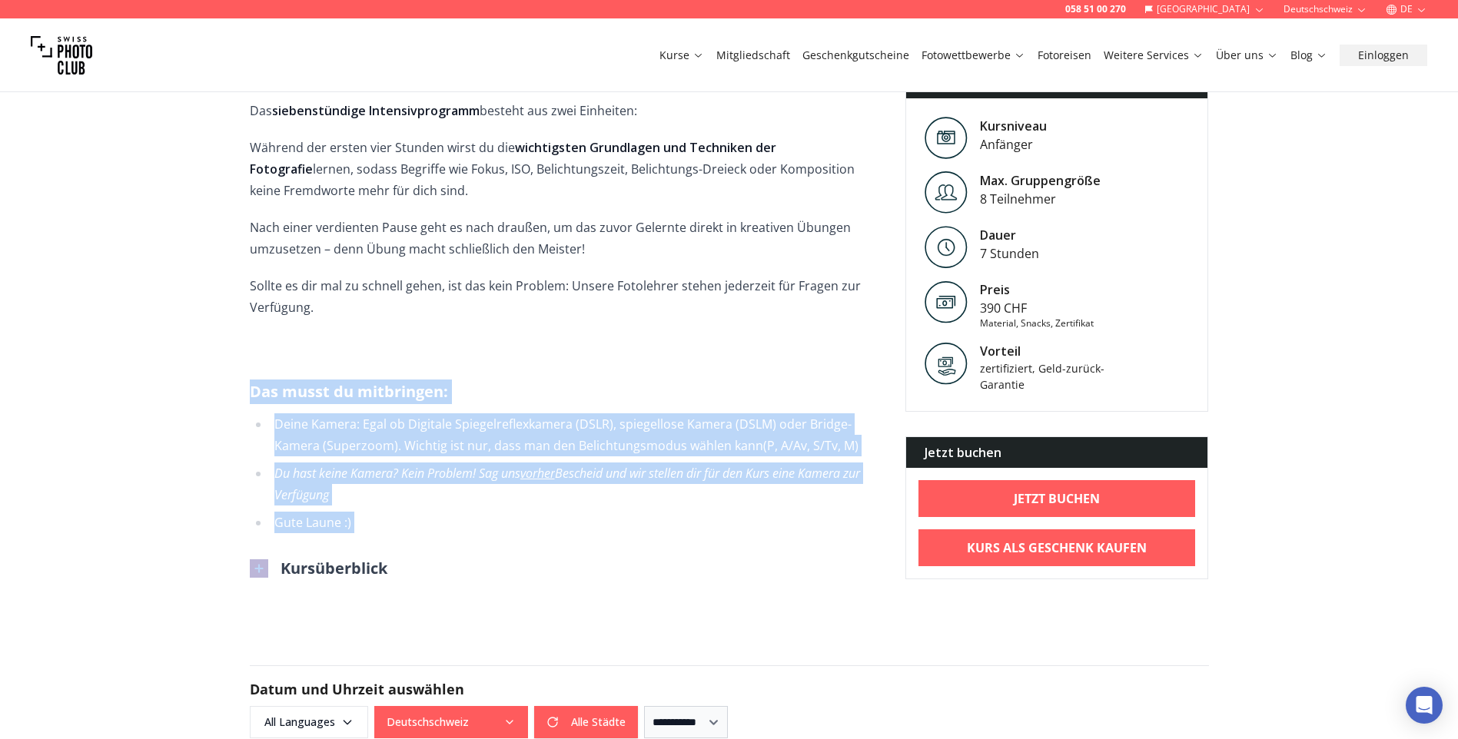 Image resolution: width=1458 pixels, height=739 pixels. Describe the element at coordinates (682, 55) in the screenshot. I see `button: Kurse` at that location.